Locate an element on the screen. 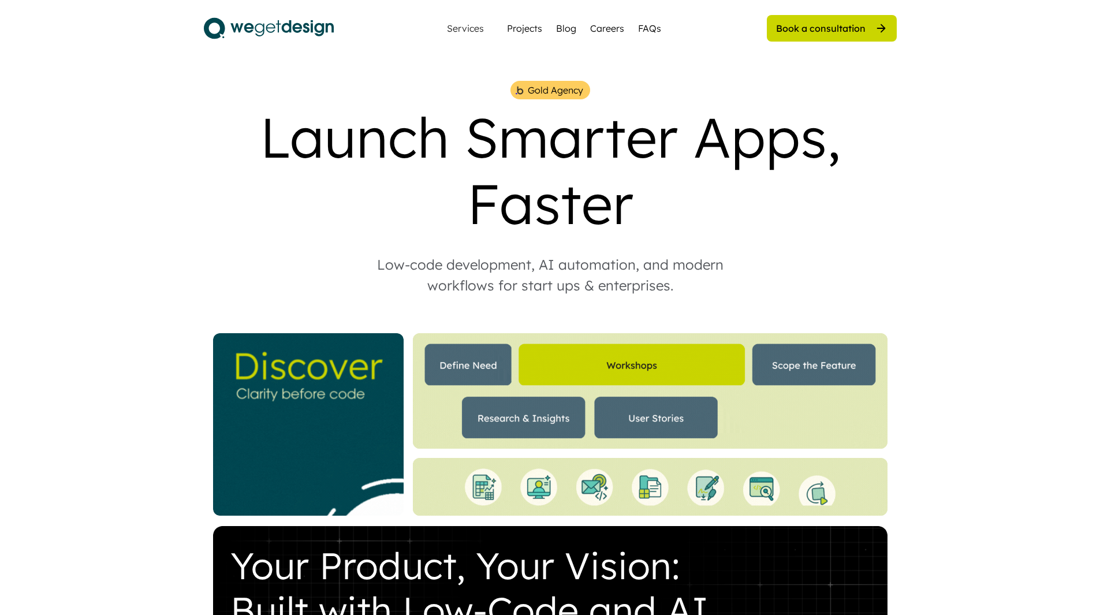 The image size is (1100, 615). div: Blog is located at coordinates (566, 28).